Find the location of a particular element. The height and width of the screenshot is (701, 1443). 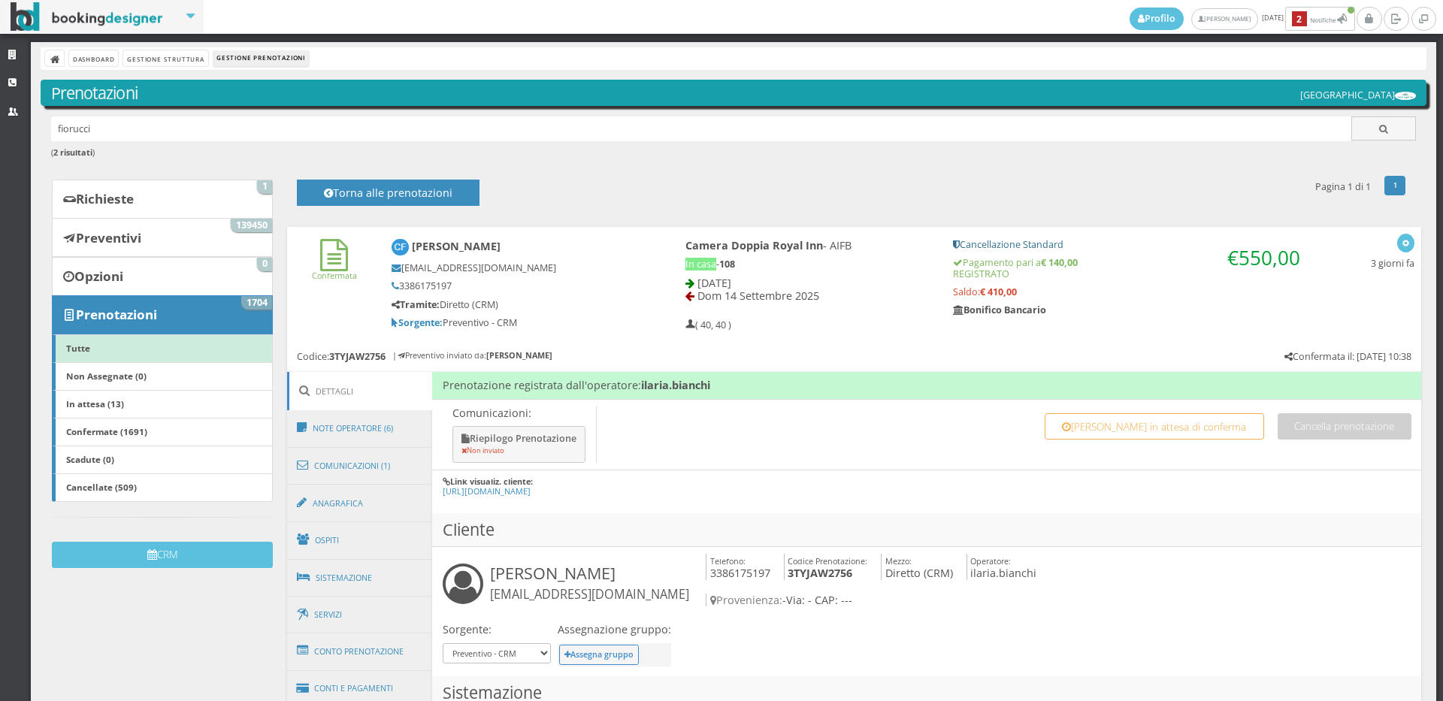

strong: € 140,00 is located at coordinates (1059, 262).